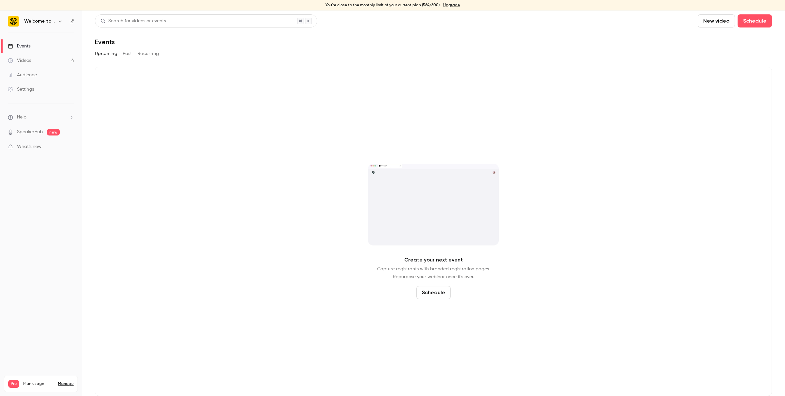 This screenshot has width=785, height=396. I want to click on button: New video, so click(716, 21).